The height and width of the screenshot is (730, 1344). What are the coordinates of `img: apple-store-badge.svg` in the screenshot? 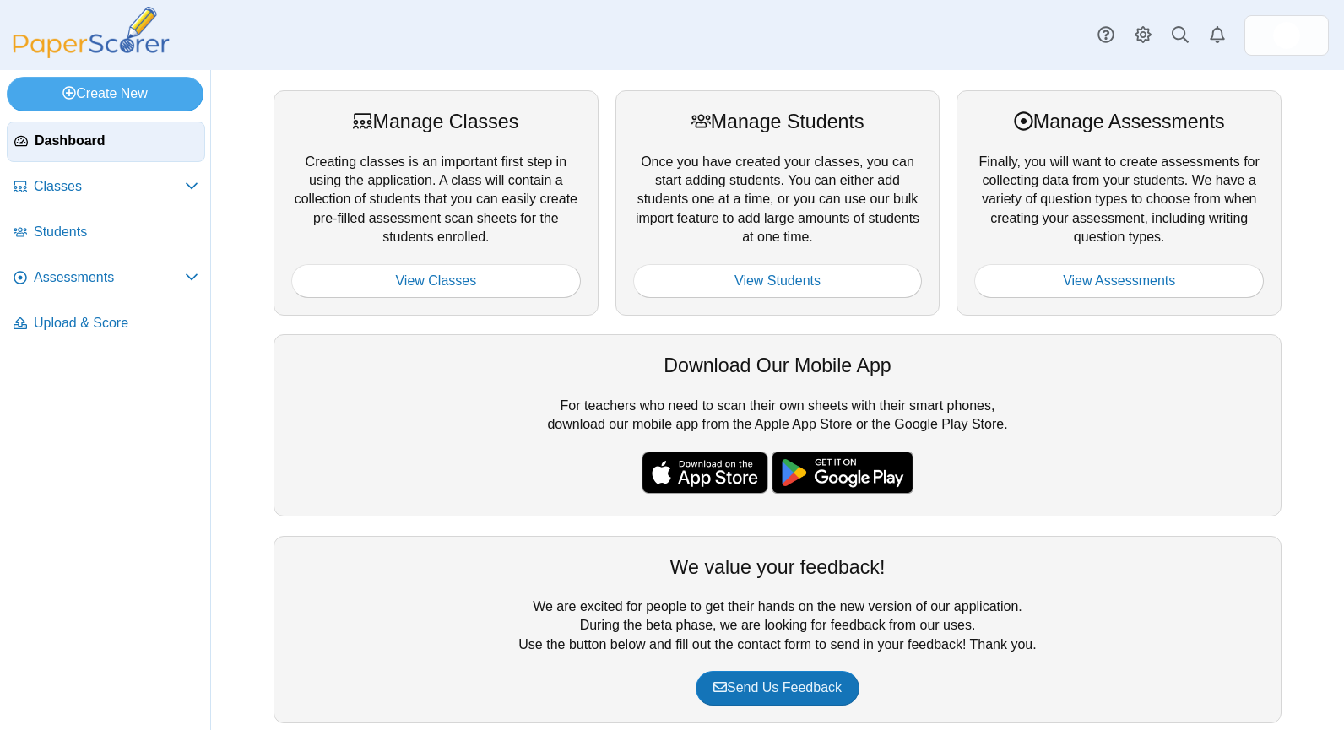 It's located at (705, 473).